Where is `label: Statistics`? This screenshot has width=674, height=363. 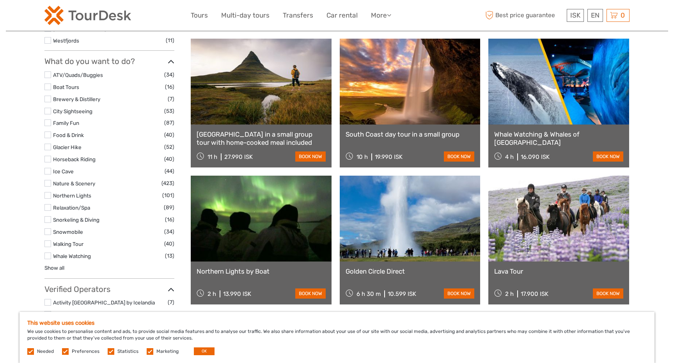 label: Statistics is located at coordinates (128, 351).